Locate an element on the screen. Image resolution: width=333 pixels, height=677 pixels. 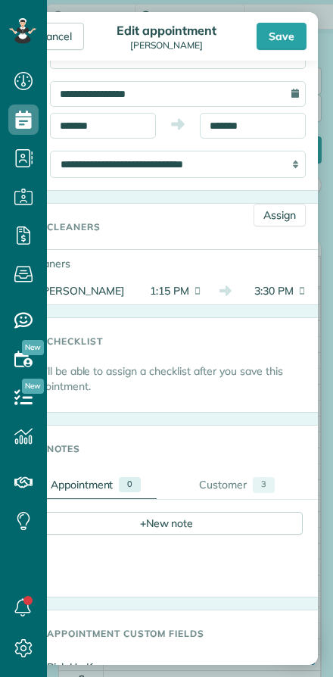
div: 3 is located at coordinates (264, 485).